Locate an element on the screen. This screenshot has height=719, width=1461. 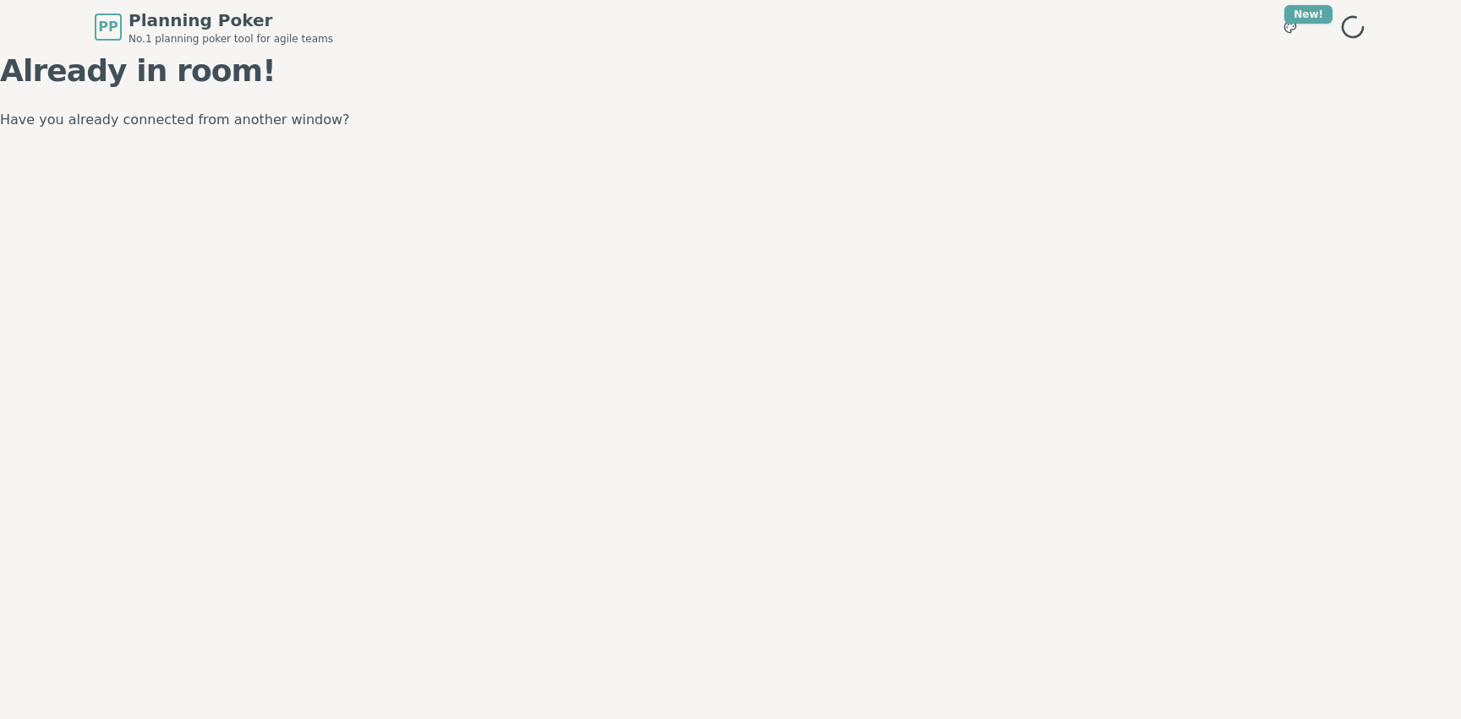
a: PPPlanning PokerNo.1 planning poker tool for agile teams is located at coordinates (214, 27).